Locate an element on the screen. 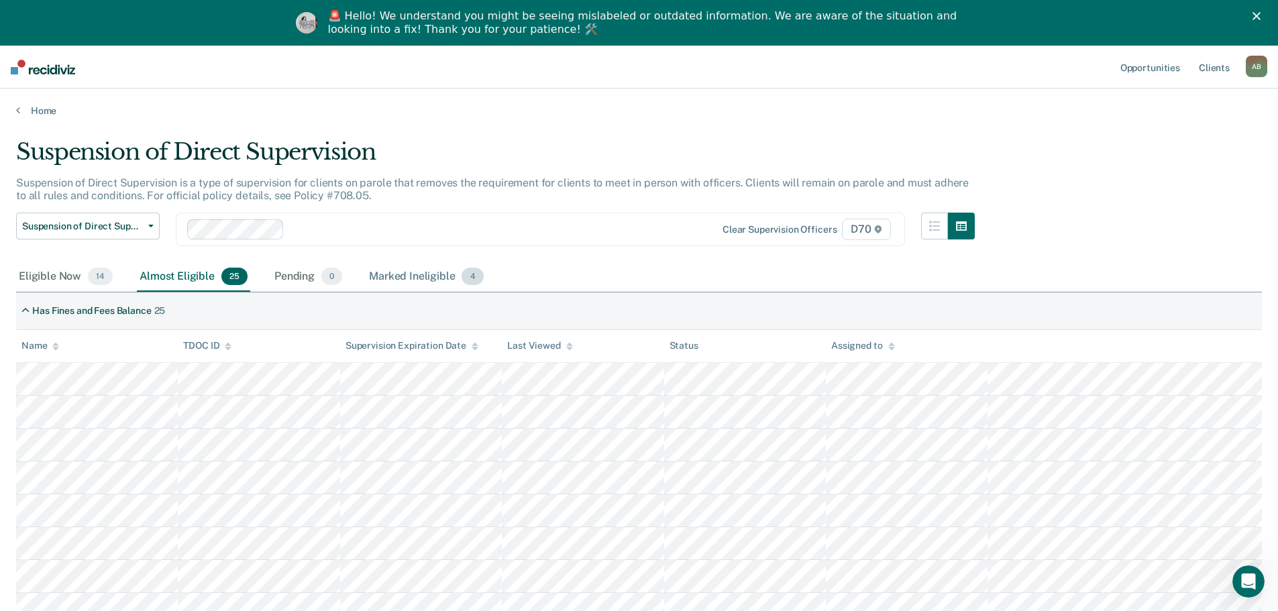 This screenshot has width=1278, height=611. div: Marked Ineligible4 is located at coordinates (426, 277).